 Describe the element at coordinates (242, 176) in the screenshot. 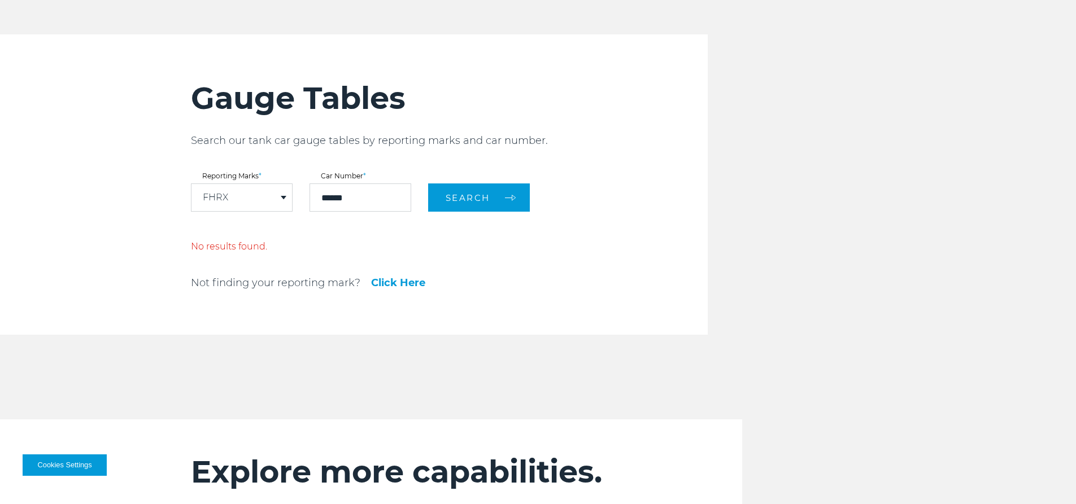

I see `label: Reporting Marks` at that location.